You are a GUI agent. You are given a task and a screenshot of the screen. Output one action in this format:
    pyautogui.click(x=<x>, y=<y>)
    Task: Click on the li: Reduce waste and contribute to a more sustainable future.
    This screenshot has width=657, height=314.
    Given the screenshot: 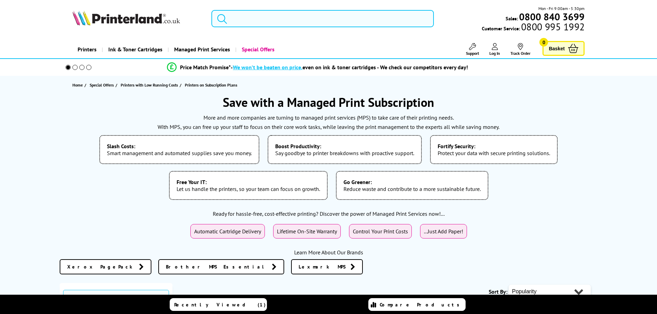 What is the action you would take?
    pyautogui.click(x=412, y=186)
    